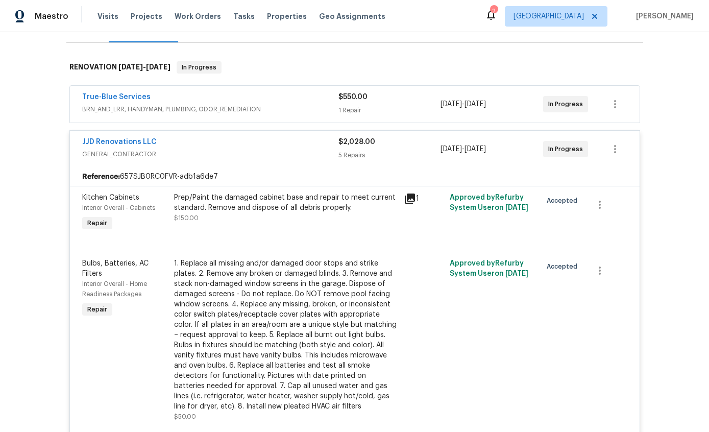  Describe the element at coordinates (389, 110) in the screenshot. I see `div: 1 Repair` at that location.